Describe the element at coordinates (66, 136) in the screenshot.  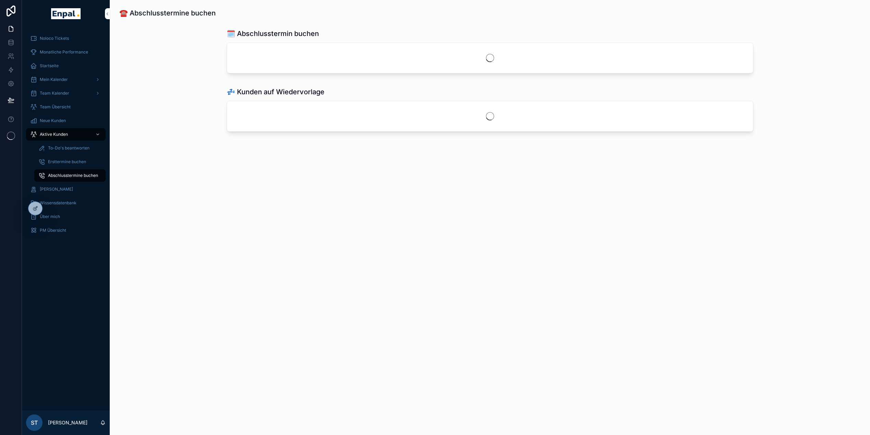
I see `div: scrollable content` at that location.